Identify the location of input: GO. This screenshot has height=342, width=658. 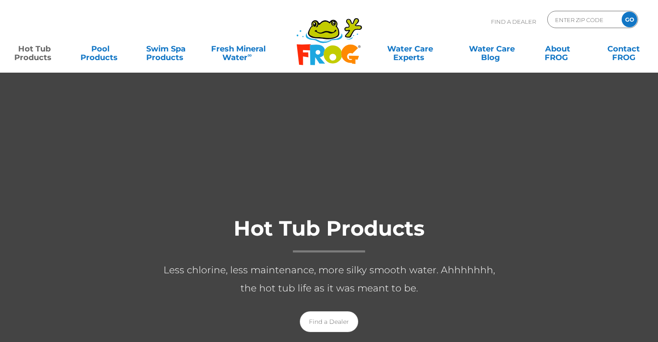
(630, 19).